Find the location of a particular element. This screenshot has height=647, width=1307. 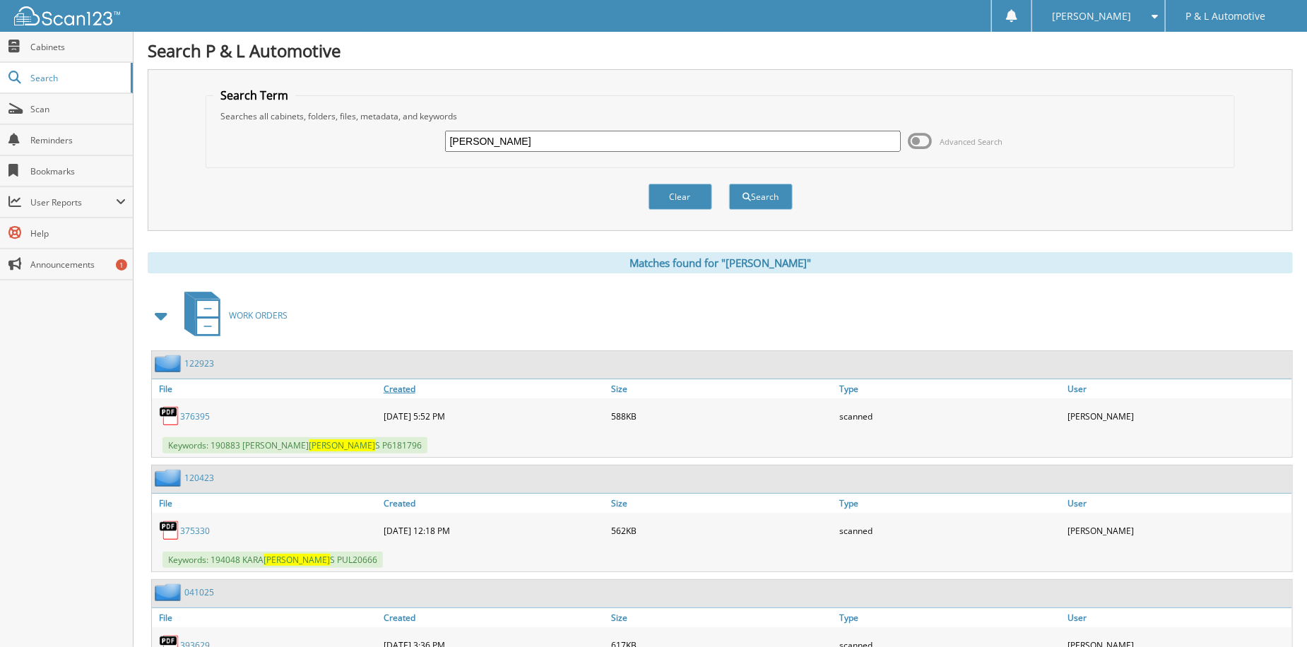

span: WORK ORDERS is located at coordinates (258, 315).